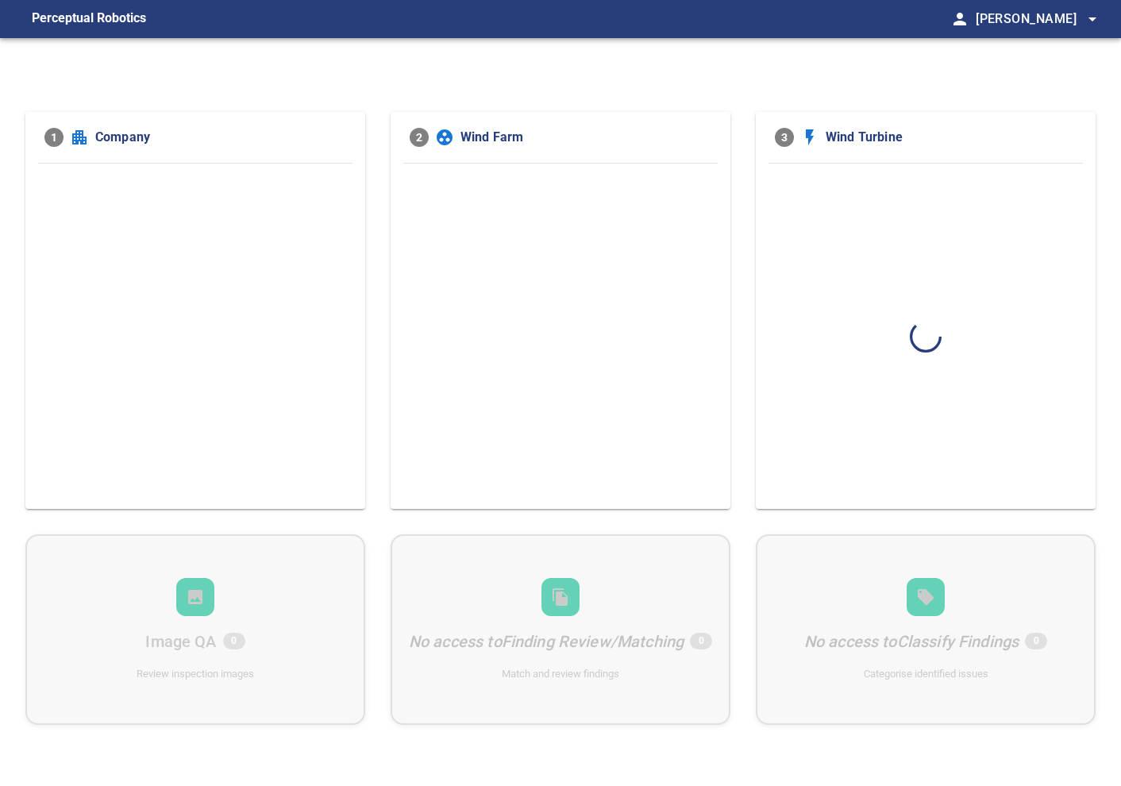 Image resolution: width=1121 pixels, height=786 pixels. What do you see at coordinates (419, 137) in the screenshot?
I see `span: 2` at bounding box center [419, 137].